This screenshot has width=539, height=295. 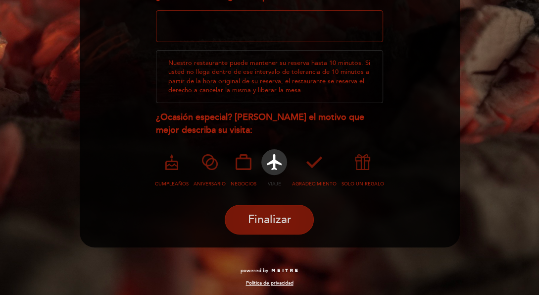 I want to click on span: NEGOCIOS, so click(x=244, y=184).